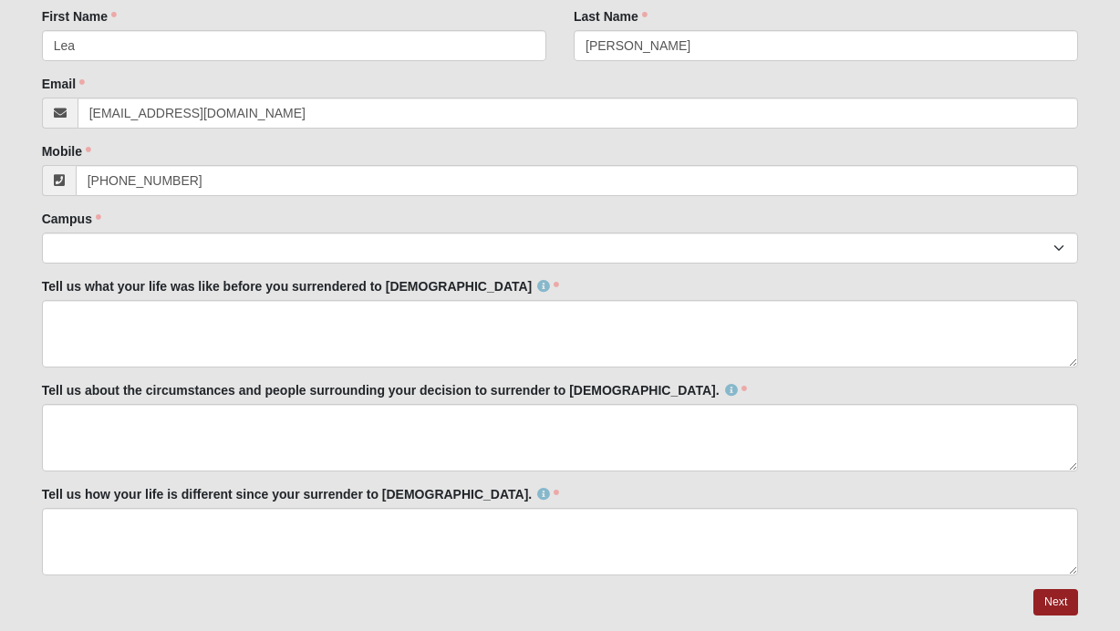 Image resolution: width=1120 pixels, height=631 pixels. I want to click on label: Campus, so click(71, 219).